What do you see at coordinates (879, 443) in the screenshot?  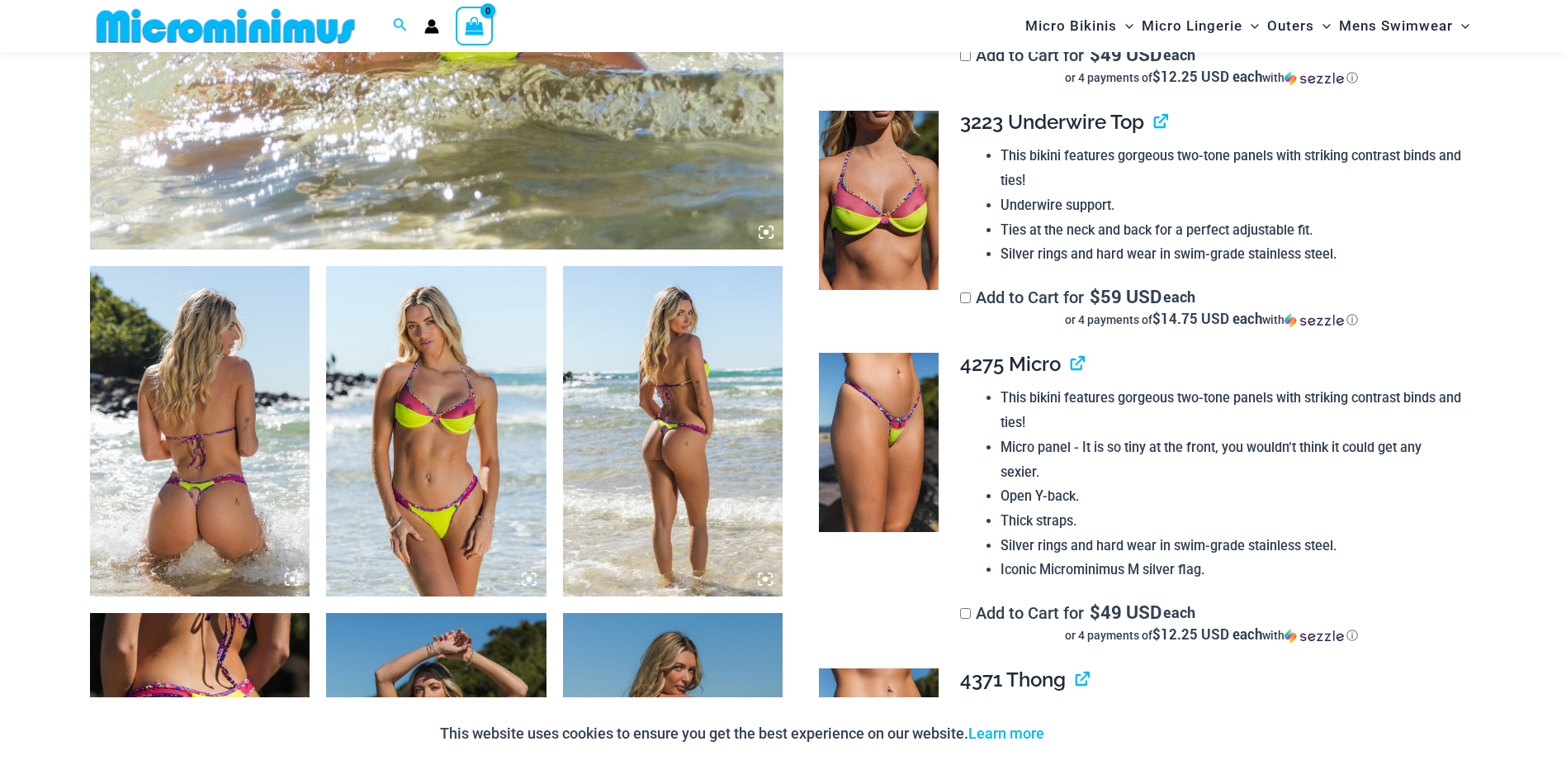 I see `a: Coastal Bliss Leopard Sunset 4275 Micro Bikini` at bounding box center [879, 443].